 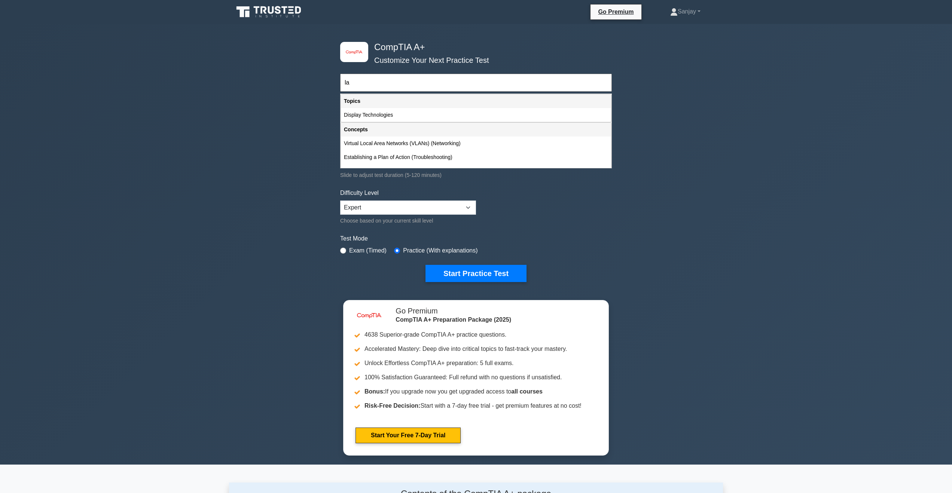 I want to click on div: Virtual Local Area Networks (VLANs) (Networking), so click(x=476, y=143).